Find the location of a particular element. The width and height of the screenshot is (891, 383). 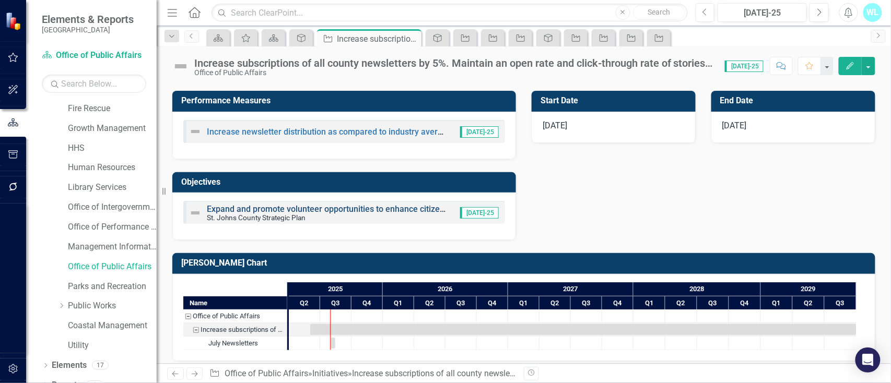

input: Search ClearPoint... is located at coordinates (449, 13).